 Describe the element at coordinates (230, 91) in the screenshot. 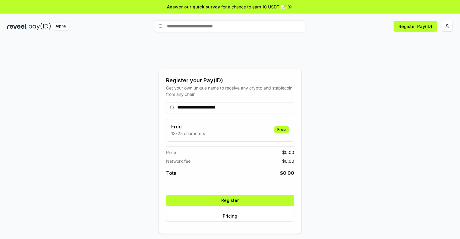

I see `div: Get your own unique name to receive any crypto and stablecoin, from any chain` at that location.